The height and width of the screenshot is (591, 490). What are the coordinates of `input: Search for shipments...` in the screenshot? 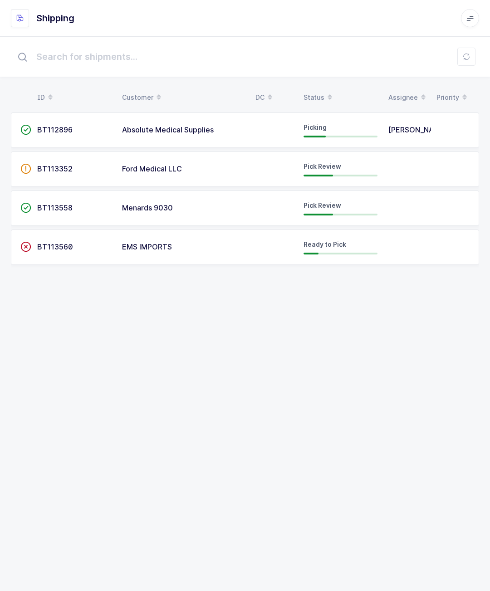 It's located at (245, 57).